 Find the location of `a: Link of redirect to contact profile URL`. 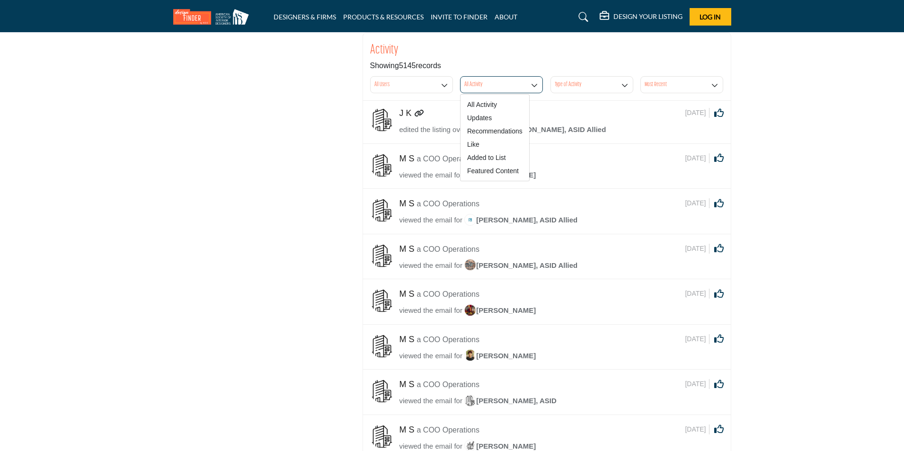

a: Link of redirect to contact profile URL is located at coordinates (419, 114).